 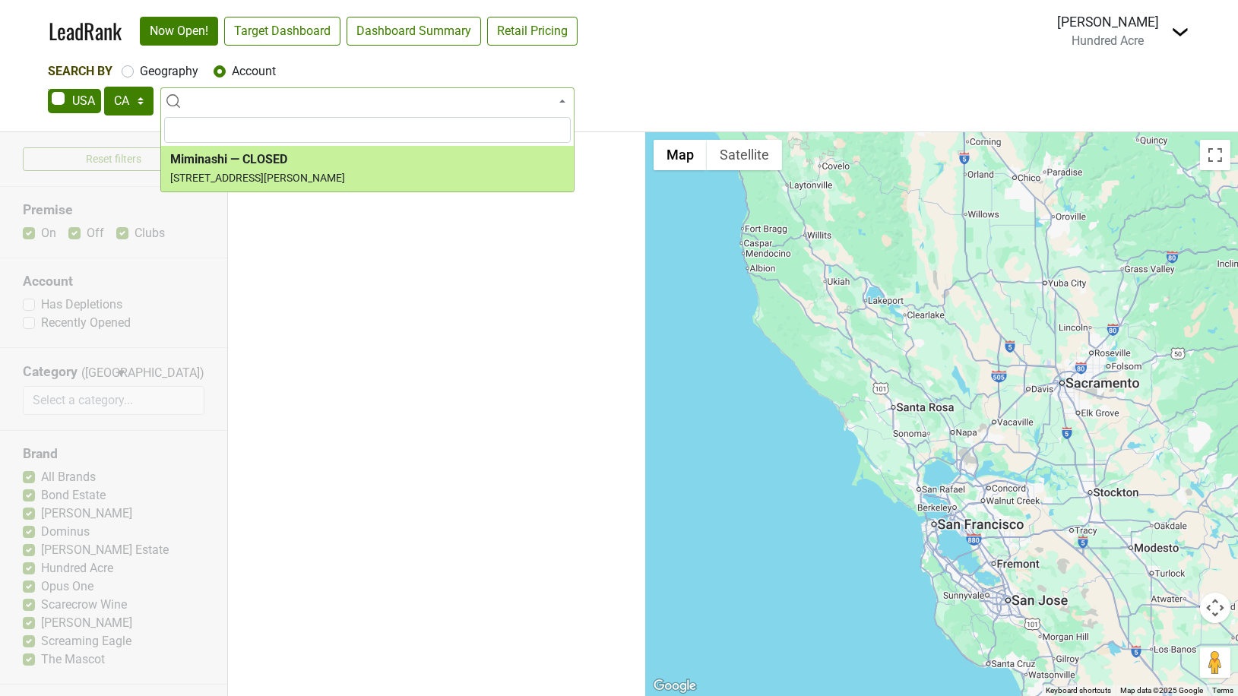 What do you see at coordinates (1180, 32) in the screenshot?
I see `img: Dropdown Menu` at bounding box center [1180, 32].